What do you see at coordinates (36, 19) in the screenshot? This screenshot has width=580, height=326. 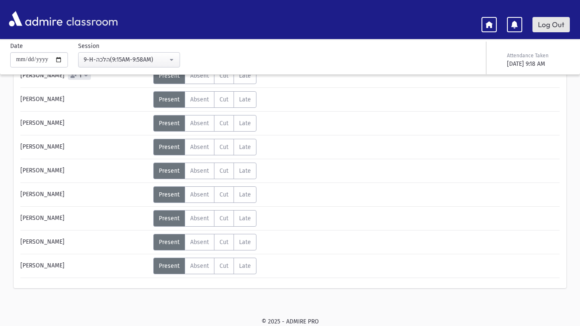 I see `img: AdmirePro` at bounding box center [36, 19].